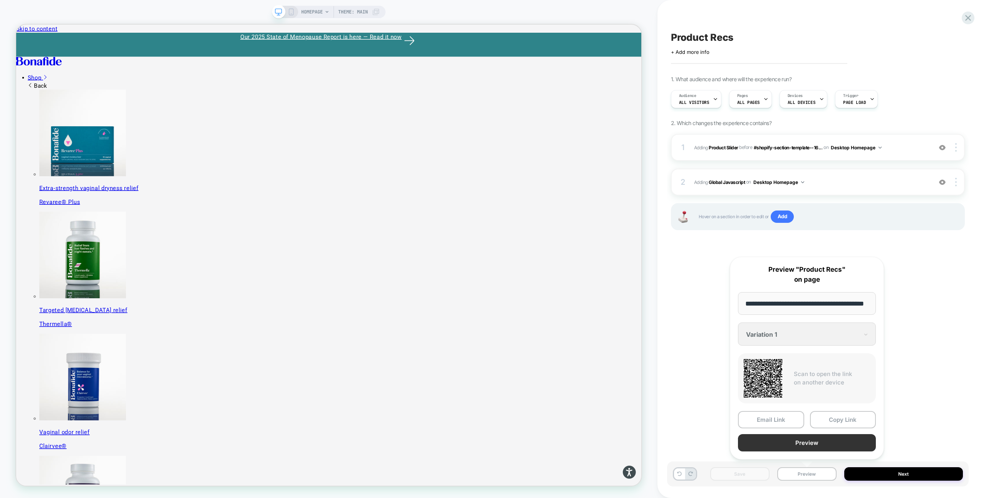 This screenshot has height=498, width=986. What do you see at coordinates (731, 79) in the screenshot?
I see `span: 1. What audience and where will the experience run?` at bounding box center [731, 79].